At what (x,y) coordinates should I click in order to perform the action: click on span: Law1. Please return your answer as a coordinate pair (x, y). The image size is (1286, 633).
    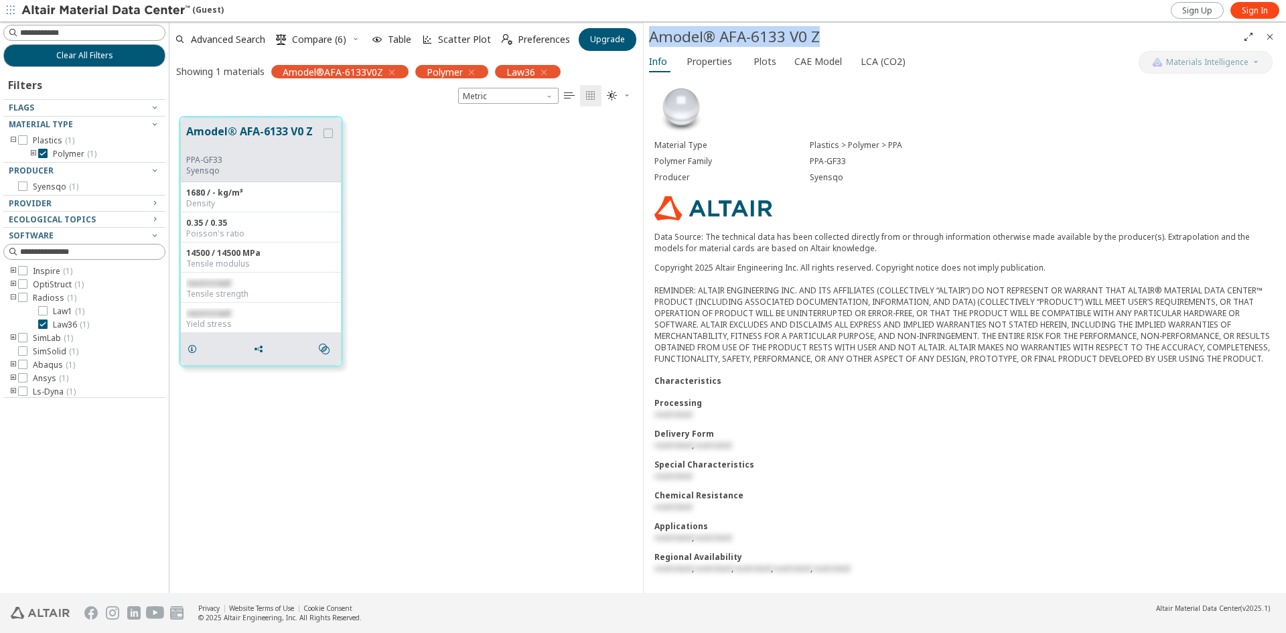
    Looking at the image, I should click on (68, 312).